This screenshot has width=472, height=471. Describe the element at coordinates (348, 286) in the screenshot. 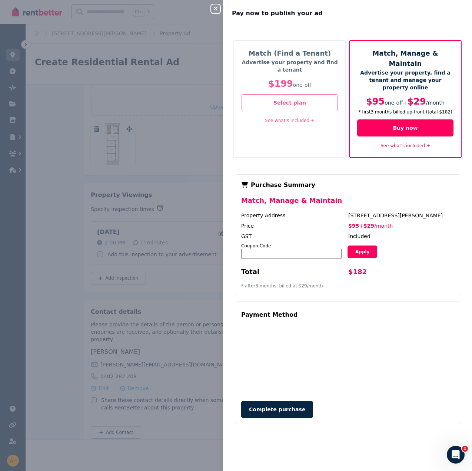

I see `p: * after 3 month s, billed at $29 / month` at that location.